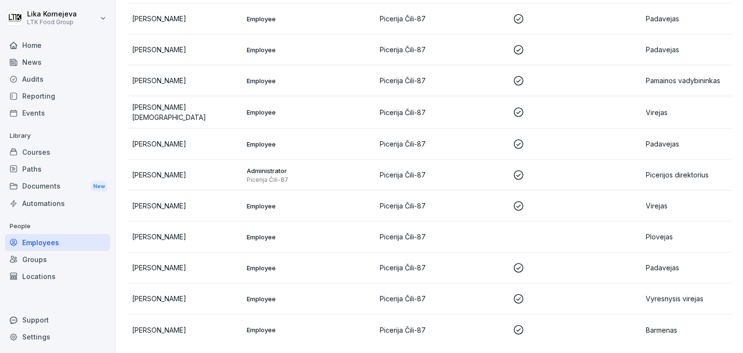 The height and width of the screenshot is (353, 743). I want to click on p: Administrator, so click(309, 171).